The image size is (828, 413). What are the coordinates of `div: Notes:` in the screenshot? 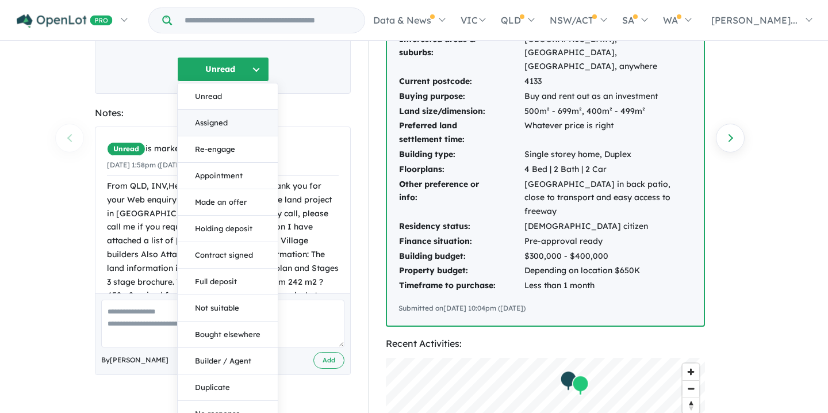 It's located at (223, 113).